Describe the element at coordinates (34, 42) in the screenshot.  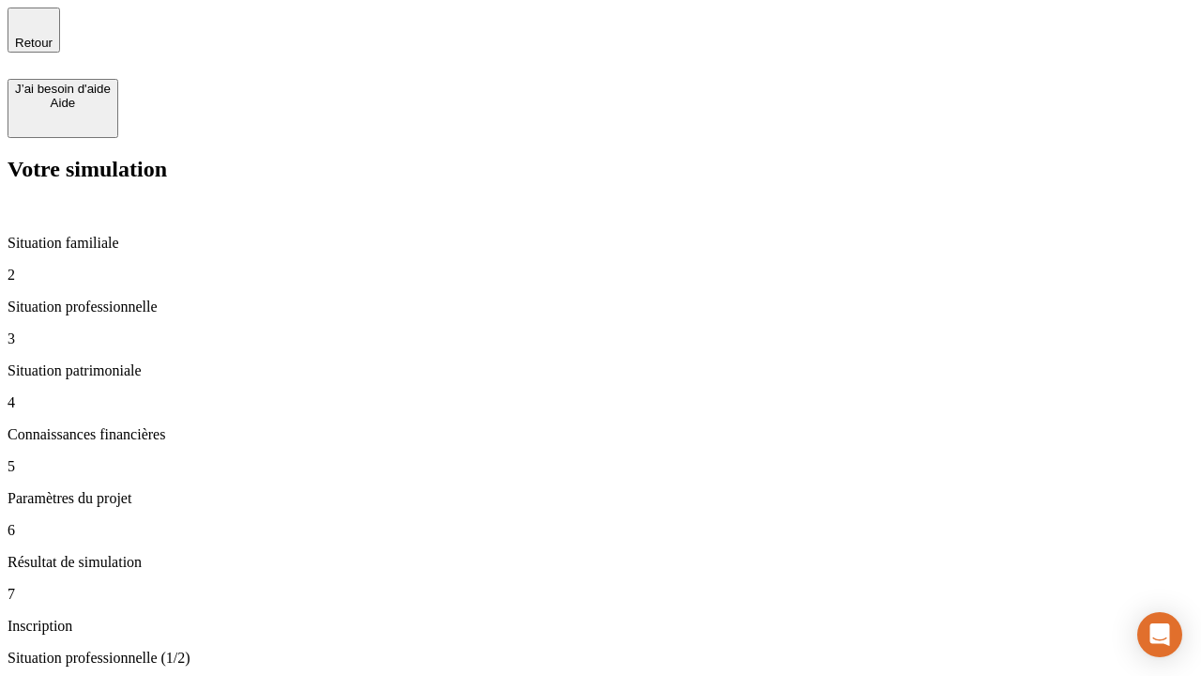
I see `span: Retour` at that location.